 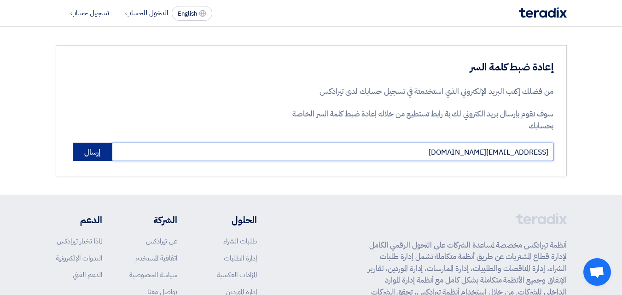 I want to click on a: عن تيرادكس, so click(x=162, y=241).